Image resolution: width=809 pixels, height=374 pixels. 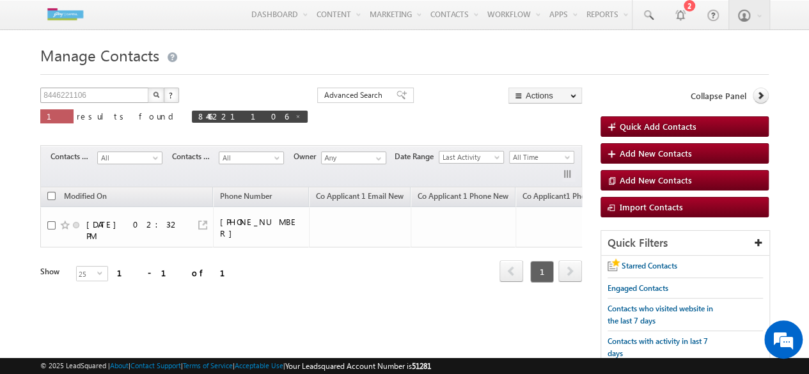 What do you see at coordinates (359, 196) in the screenshot?
I see `span: Co Applicant 1 Email New` at bounding box center [359, 196].